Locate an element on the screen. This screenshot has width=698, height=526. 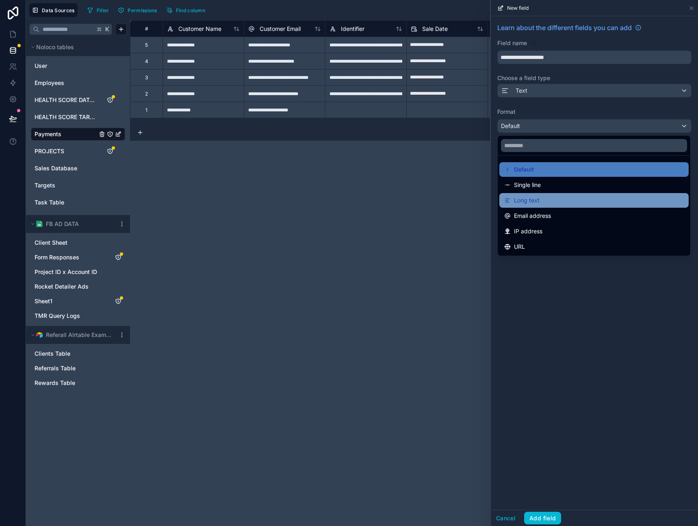
span: Customer Email is located at coordinates (280, 29).